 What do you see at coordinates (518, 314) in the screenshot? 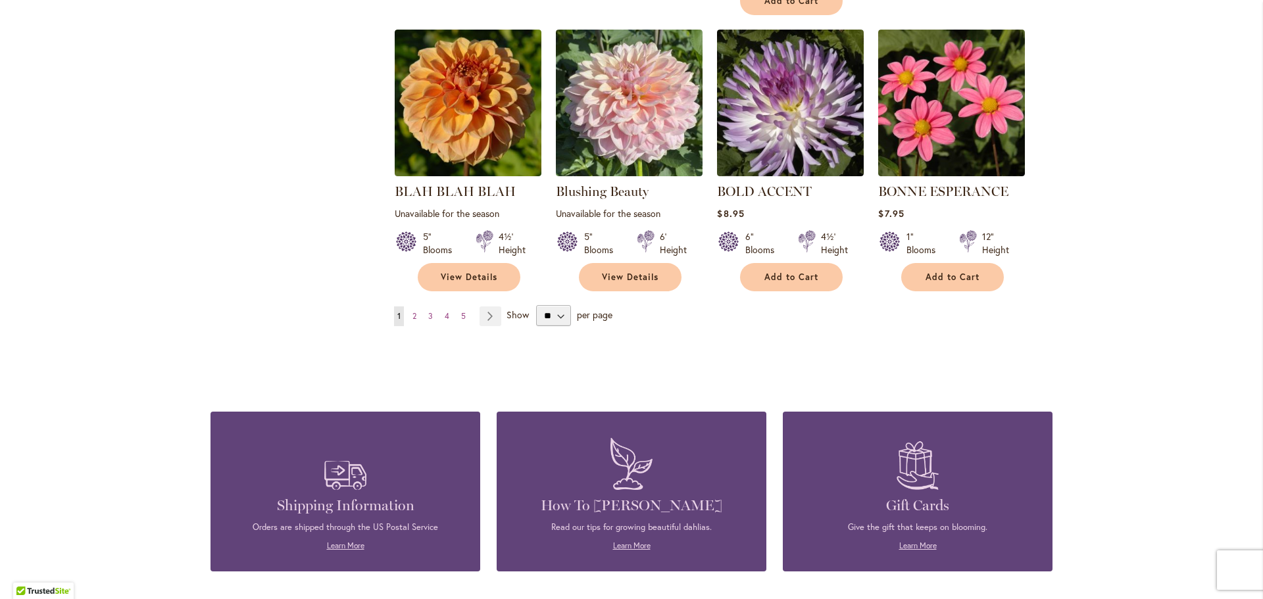
I see `span: Show` at bounding box center [518, 314].